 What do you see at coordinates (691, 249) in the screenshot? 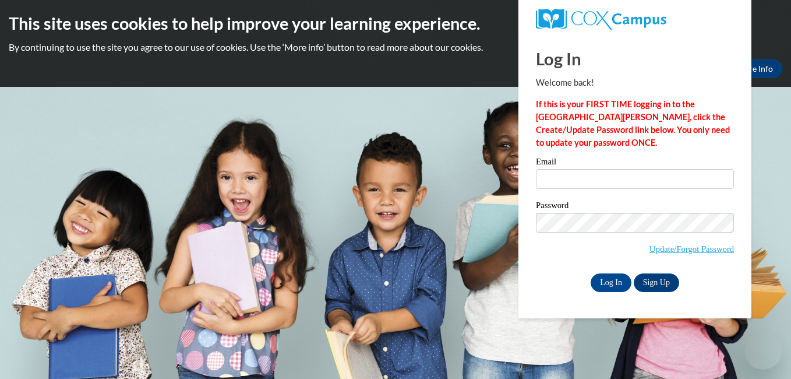
I see `a: Update/Forgot Password` at bounding box center [691, 249].